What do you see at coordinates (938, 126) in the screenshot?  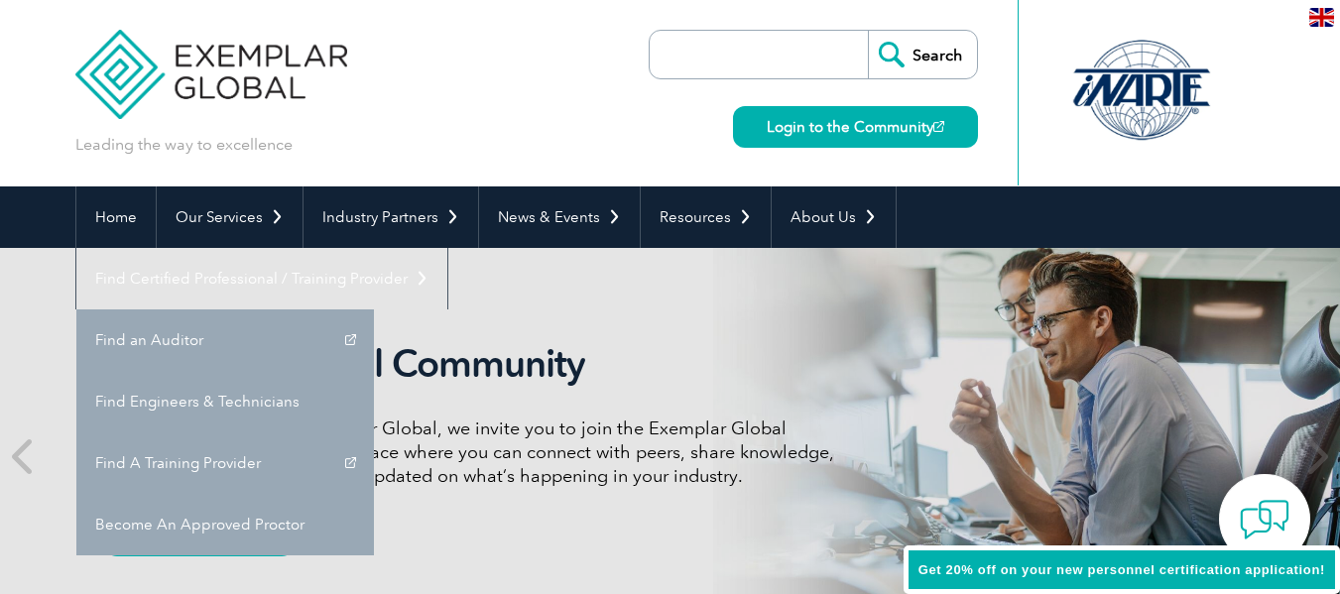 I see `img: open_square.png` at bounding box center [938, 126].